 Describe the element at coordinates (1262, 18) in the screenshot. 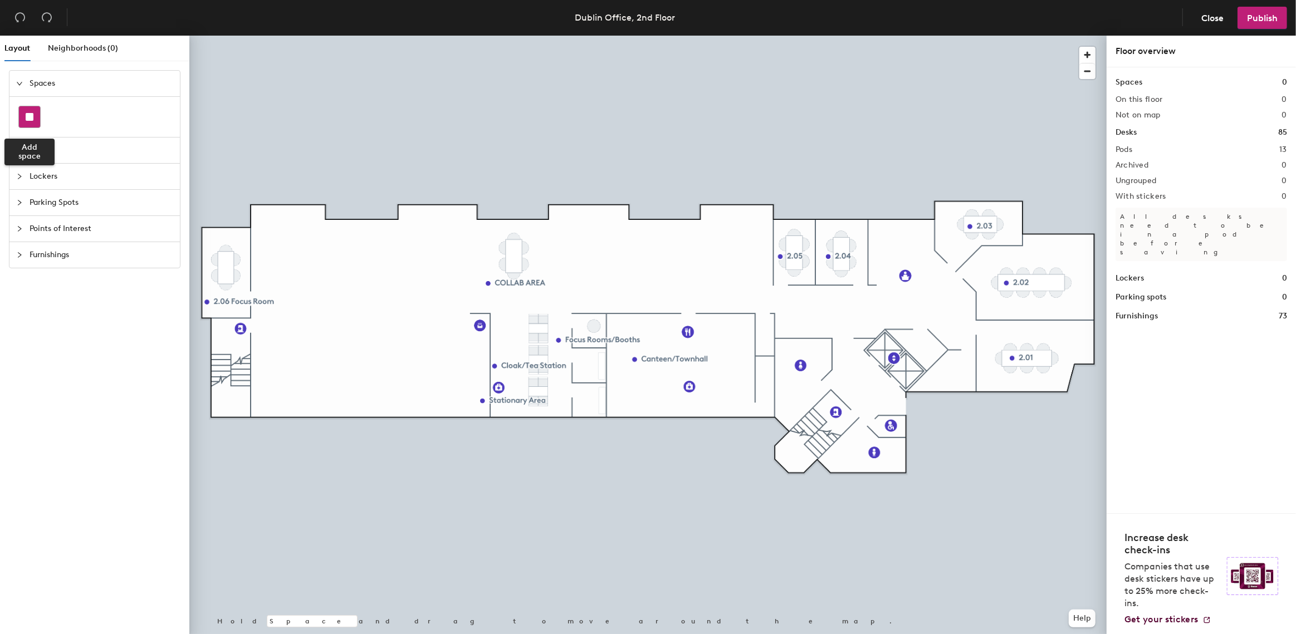

I see `button: Publish` at that location.